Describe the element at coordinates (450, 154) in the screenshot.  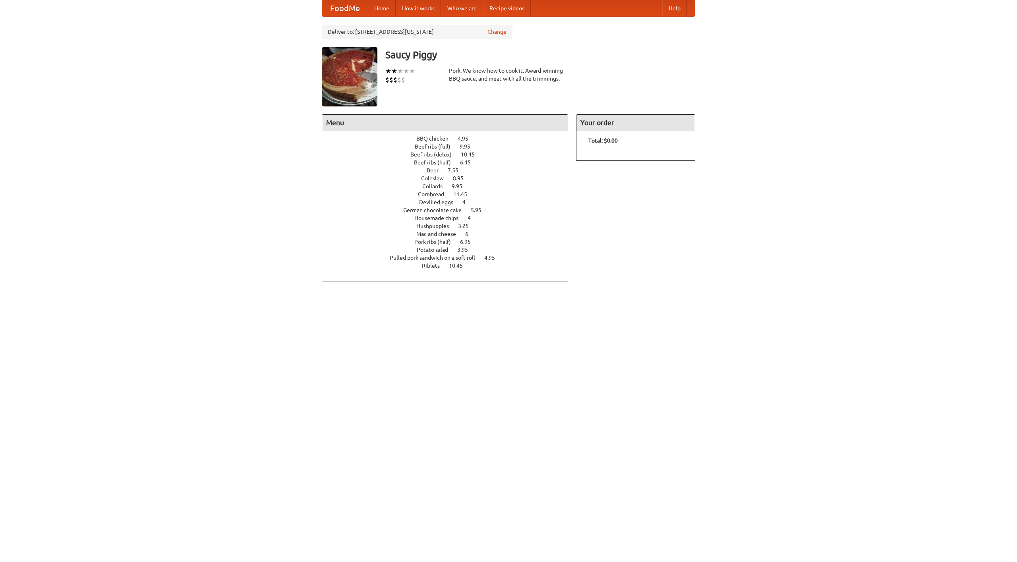
I see `a: Beef ribs (delux) 10.45` at that location.